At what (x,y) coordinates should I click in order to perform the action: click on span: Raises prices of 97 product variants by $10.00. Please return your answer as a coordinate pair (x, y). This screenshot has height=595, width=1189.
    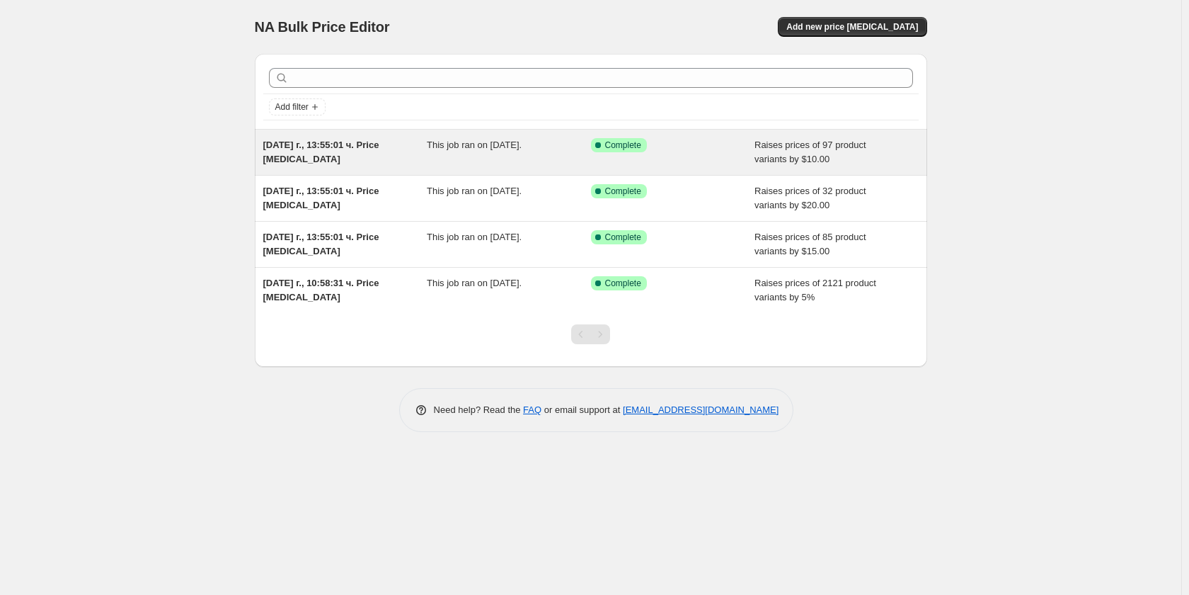
    Looking at the image, I should click on (811, 152).